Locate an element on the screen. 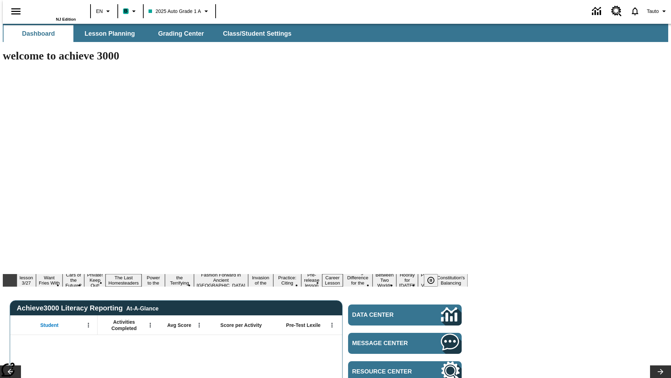  button: Slide 11 Pre-release lesson is located at coordinates (312, 280).